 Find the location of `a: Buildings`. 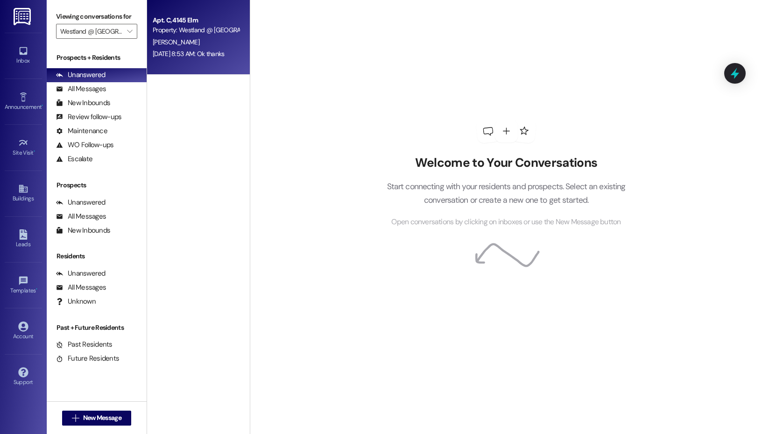

a: Buildings is located at coordinates (23, 193).